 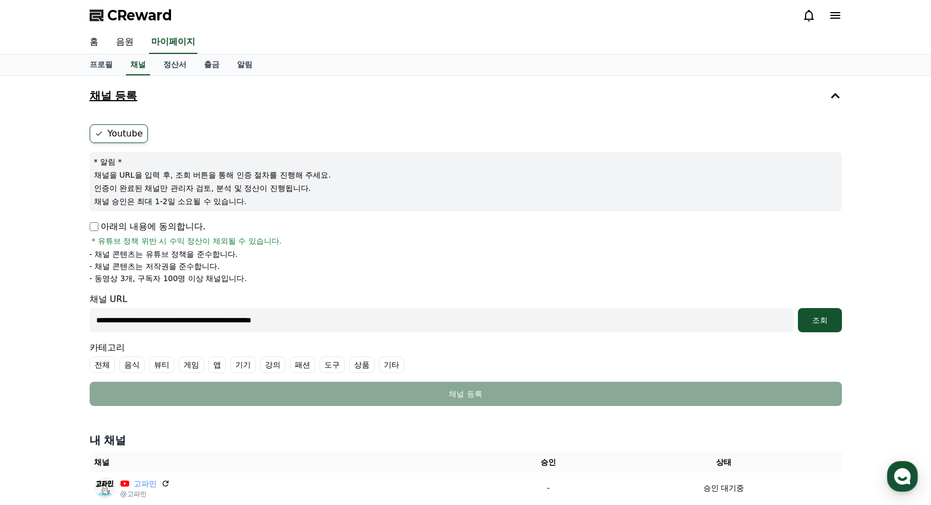 I want to click on a: 출금, so click(x=212, y=65).